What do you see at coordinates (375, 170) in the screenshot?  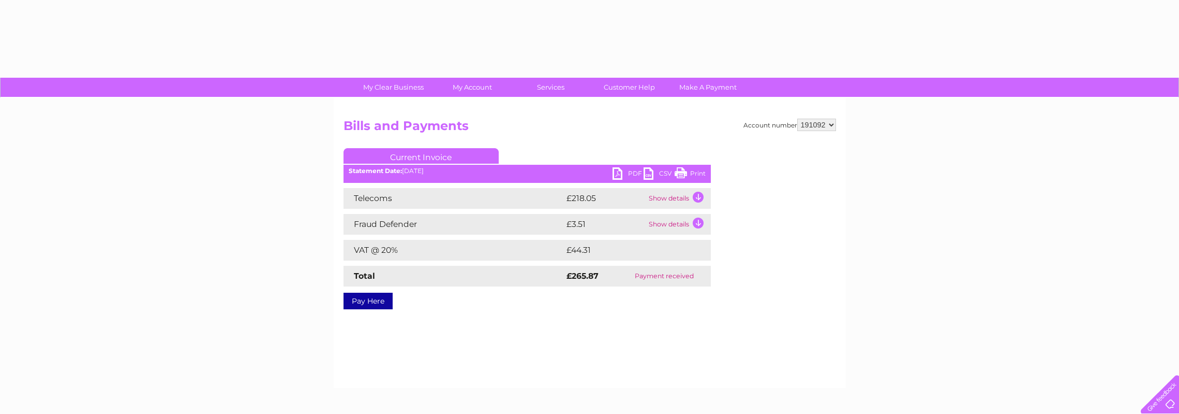 I see `b: Statement Date:` at bounding box center [375, 170].